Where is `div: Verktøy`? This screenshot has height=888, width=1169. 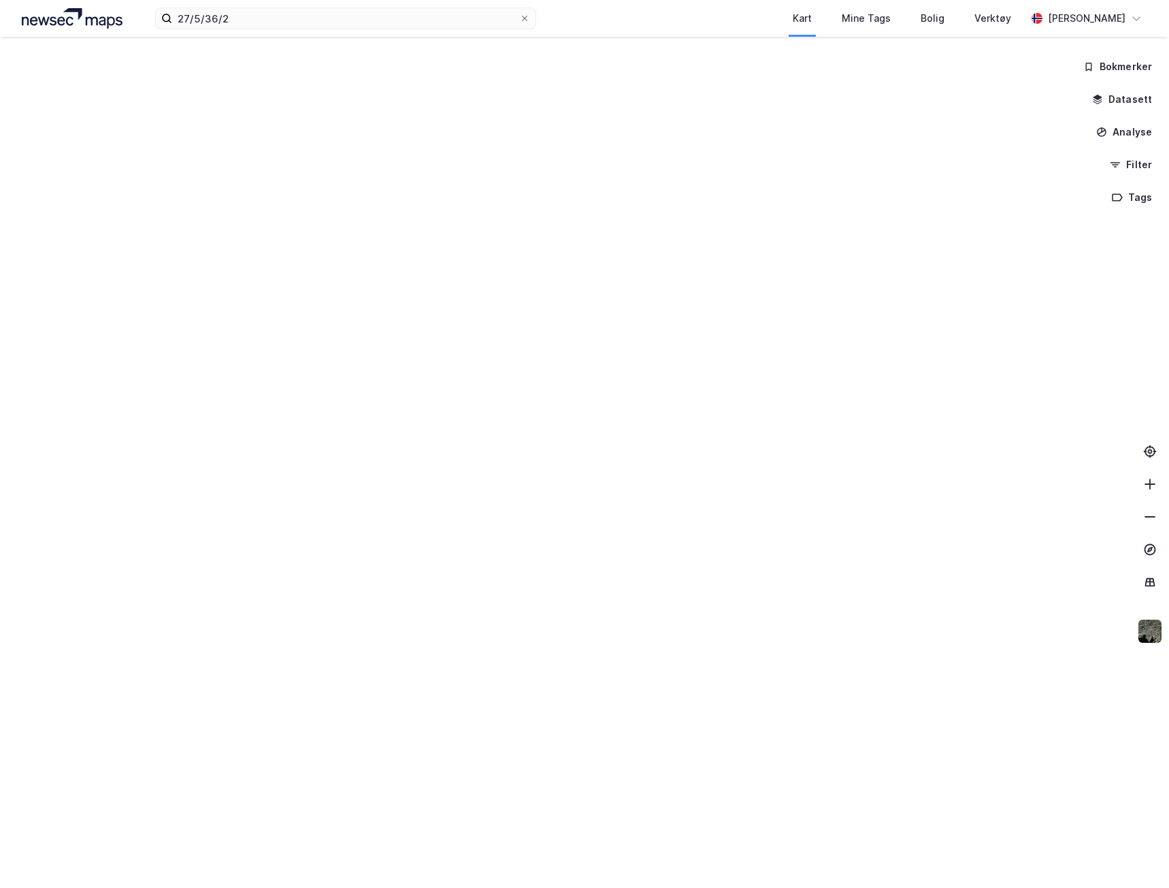 div: Verktøy is located at coordinates (993, 18).